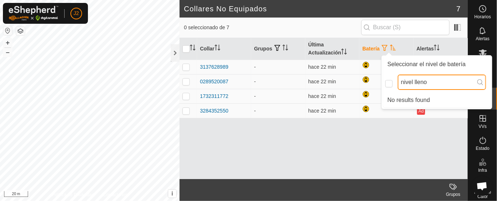 The width and height of the screenshot is (497, 201). I want to click on th: Alertas, so click(441, 49).